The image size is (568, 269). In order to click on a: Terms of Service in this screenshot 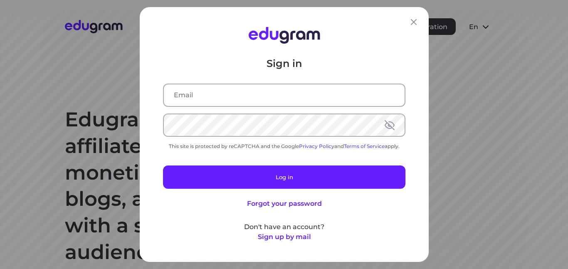, I will do `click(364, 146)`.